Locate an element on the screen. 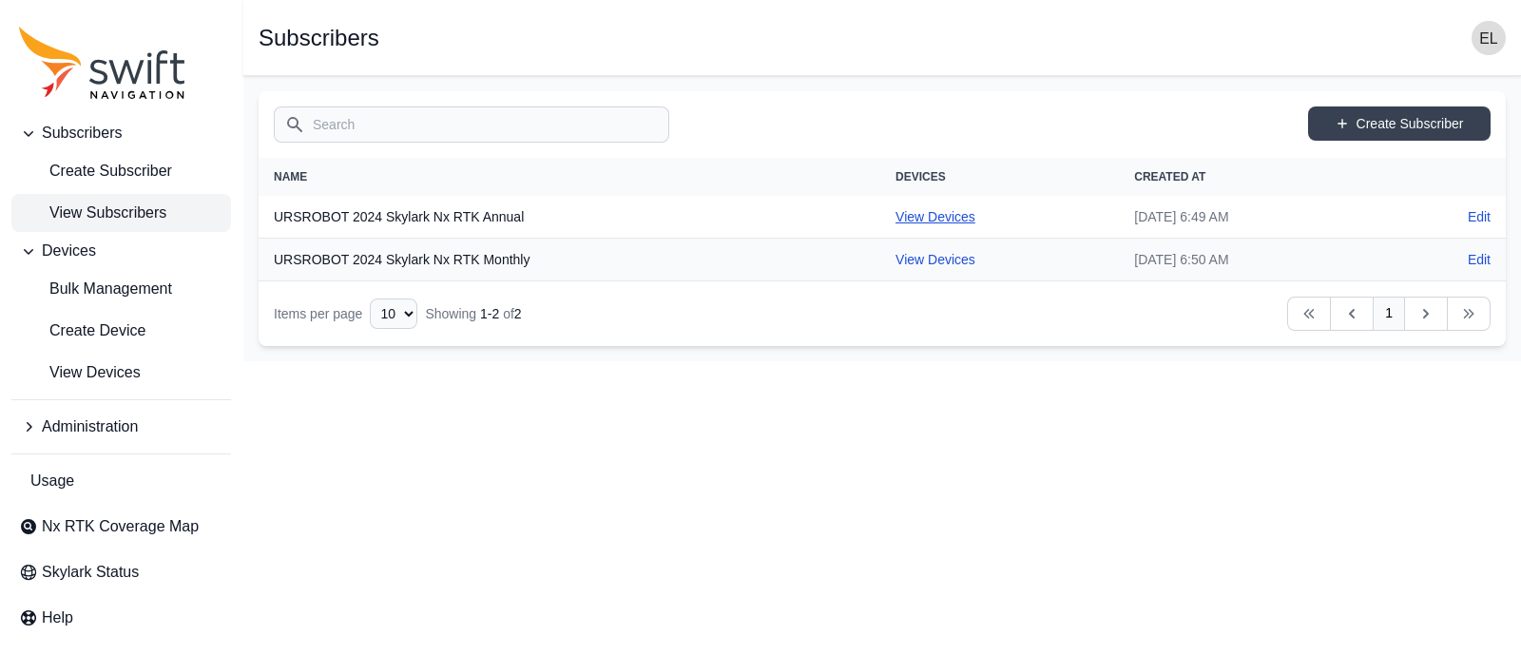 The width and height of the screenshot is (1521, 655). h1: Subscribers is located at coordinates (318, 38).